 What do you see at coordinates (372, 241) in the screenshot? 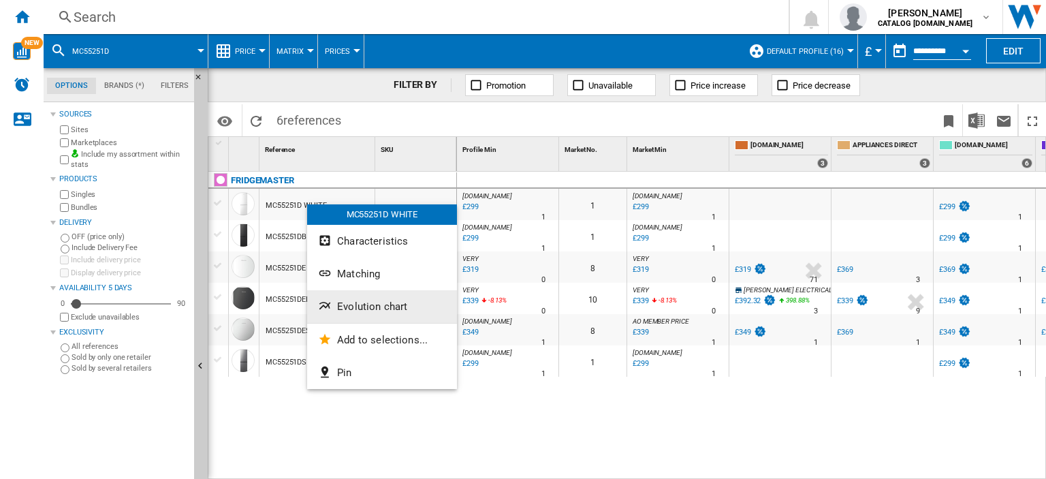
I see `span: Characteristics` at bounding box center [372, 241].